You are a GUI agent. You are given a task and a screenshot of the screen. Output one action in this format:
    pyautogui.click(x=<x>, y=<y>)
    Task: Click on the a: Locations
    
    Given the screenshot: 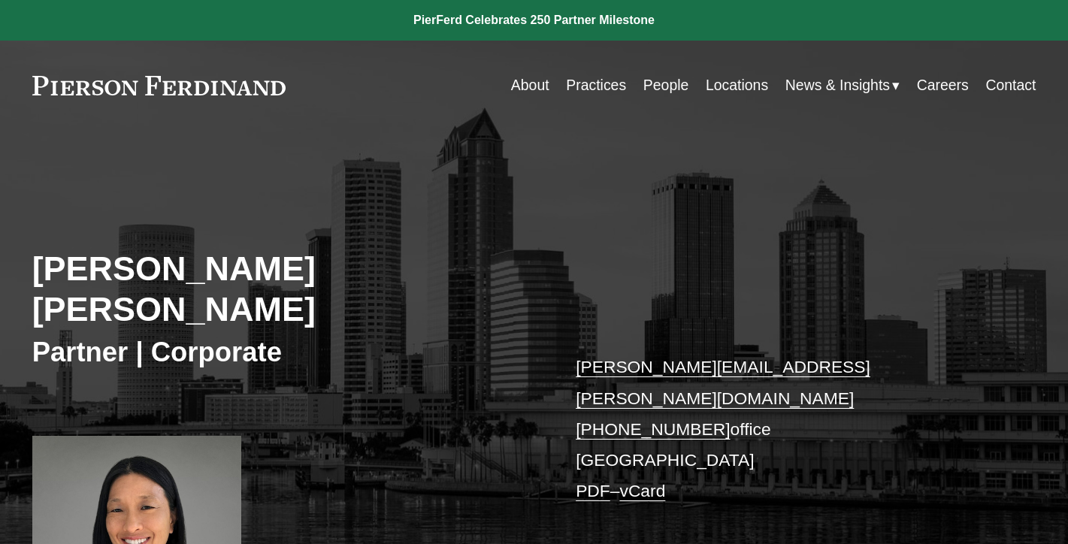 What is the action you would take?
    pyautogui.click(x=737, y=85)
    